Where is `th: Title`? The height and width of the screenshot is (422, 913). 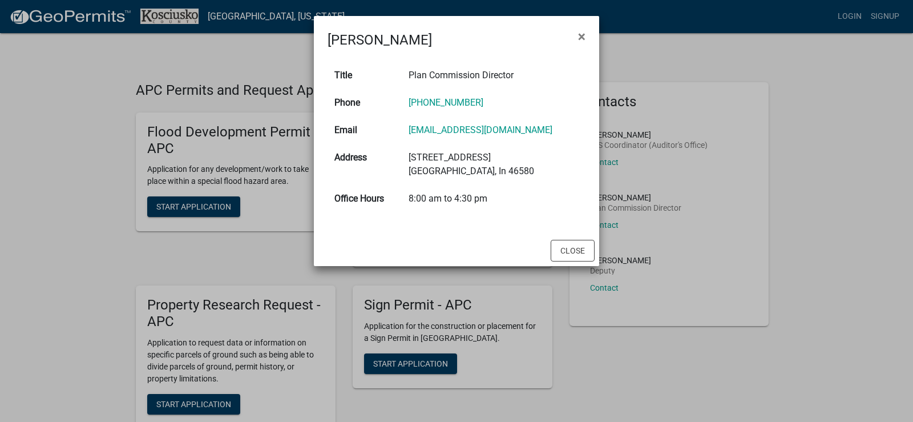 th: Title is located at coordinates (365, 75).